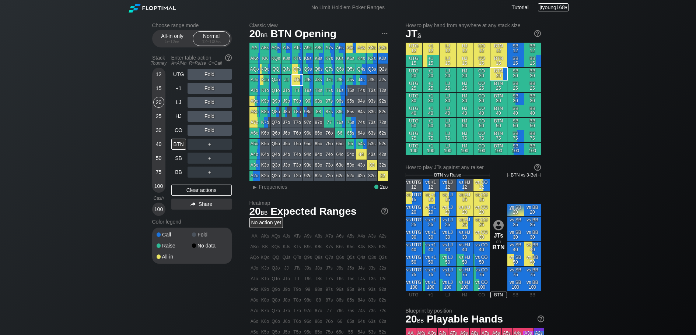 The height and width of the screenshot is (335, 696). I want to click on div: SB, so click(179, 158).